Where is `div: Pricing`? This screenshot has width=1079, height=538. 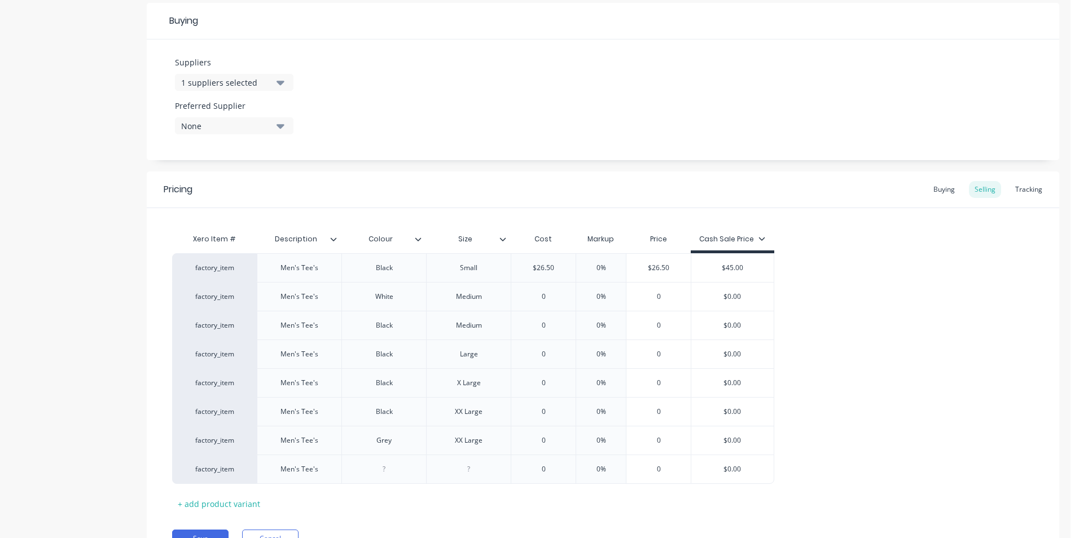 div: Pricing is located at coordinates (178, 190).